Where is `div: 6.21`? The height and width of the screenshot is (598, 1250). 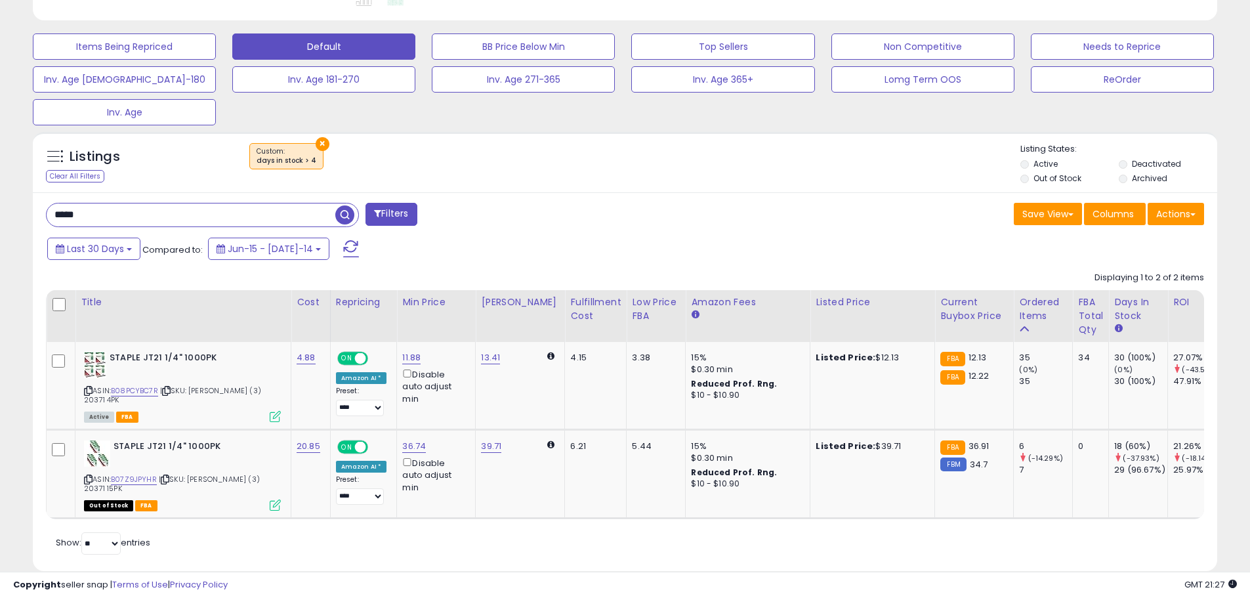
div: 6.21 is located at coordinates (593, 446).